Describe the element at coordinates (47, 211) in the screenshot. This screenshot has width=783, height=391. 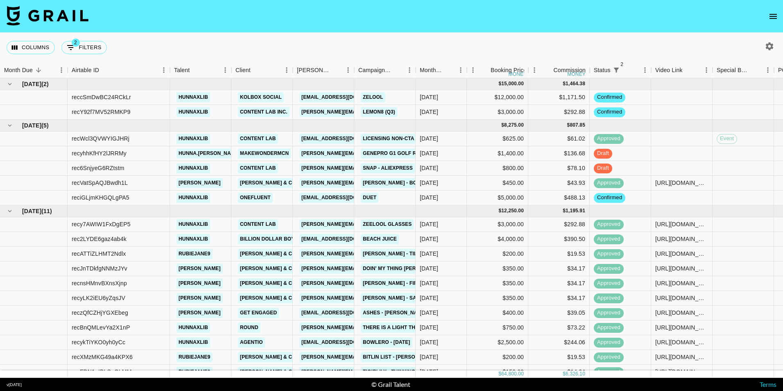
I see `span: ( 11 )` at that location.